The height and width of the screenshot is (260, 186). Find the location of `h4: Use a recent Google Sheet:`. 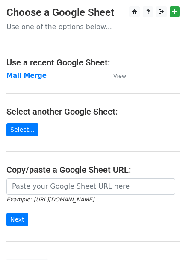

h4: Use a recent Google Sheet: is located at coordinates (93, 62).